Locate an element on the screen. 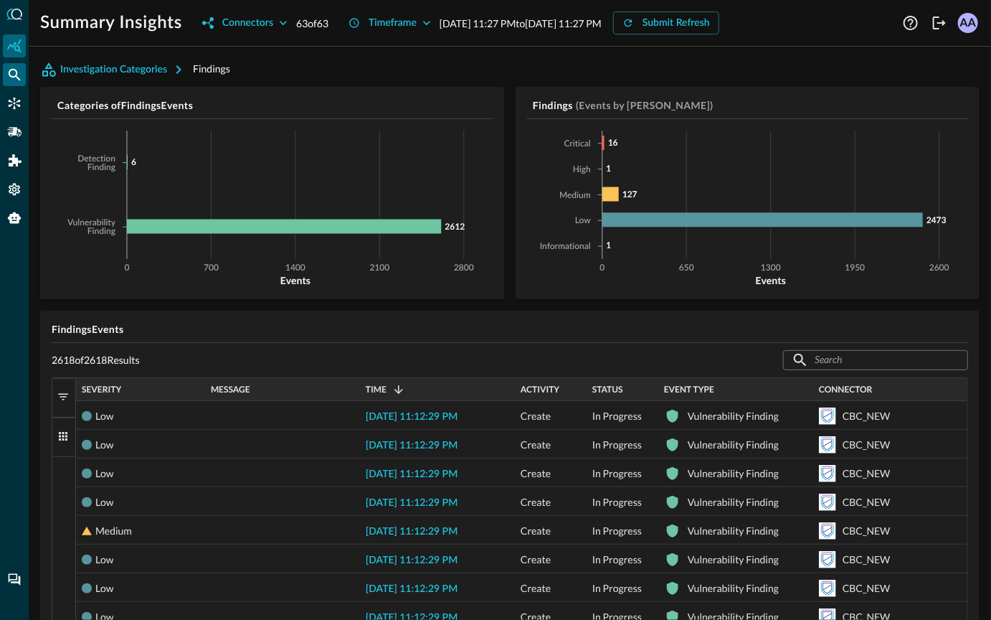 The width and height of the screenshot is (991, 620). p: 2618 of 2618 Results is located at coordinates (95, 360).